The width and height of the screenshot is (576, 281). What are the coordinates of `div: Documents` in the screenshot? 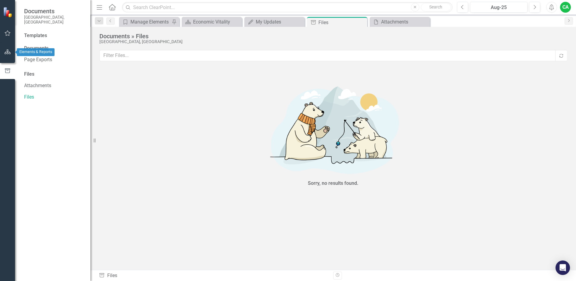 It's located at (54, 48).